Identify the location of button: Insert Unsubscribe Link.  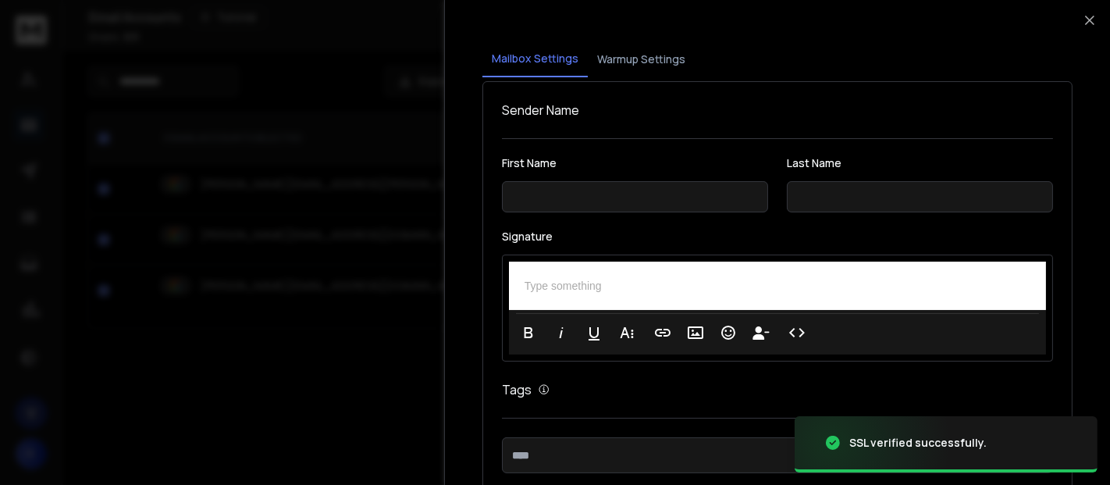
(761, 333).